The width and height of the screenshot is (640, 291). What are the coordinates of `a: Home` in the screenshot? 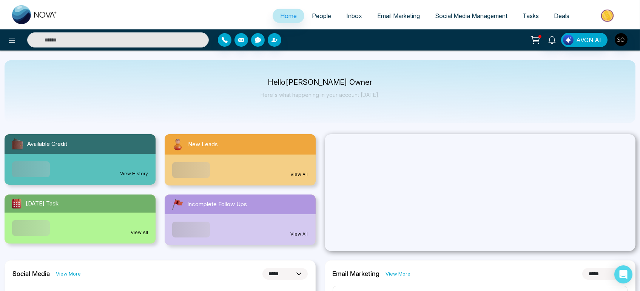 It's located at (288, 16).